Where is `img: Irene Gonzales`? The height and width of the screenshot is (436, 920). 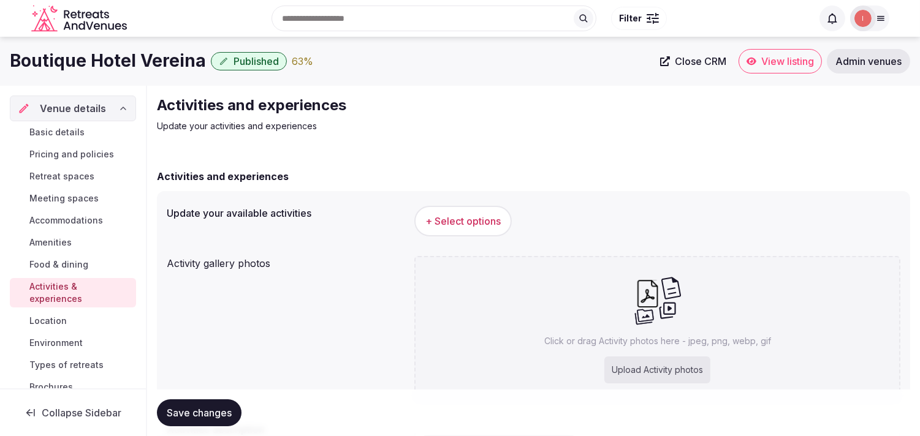
img: Irene Gonzales is located at coordinates (863, 18).